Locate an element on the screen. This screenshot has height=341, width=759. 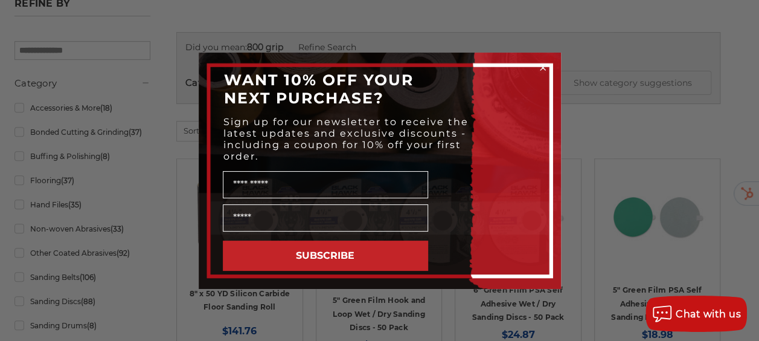
button: SUBSCRIBE is located at coordinates (326, 255).